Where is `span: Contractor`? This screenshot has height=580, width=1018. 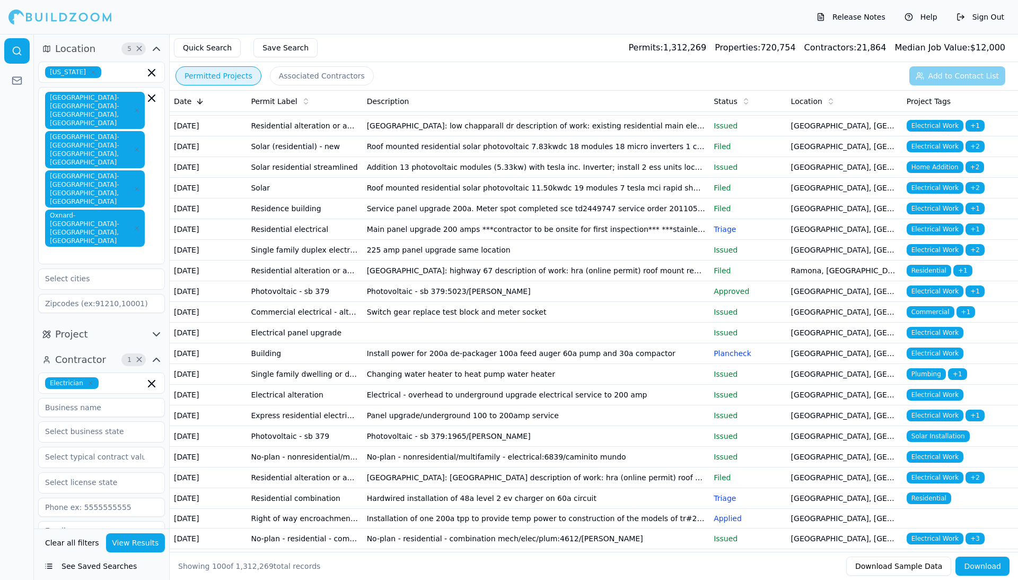
span: Contractor is located at coordinates (81, 359).